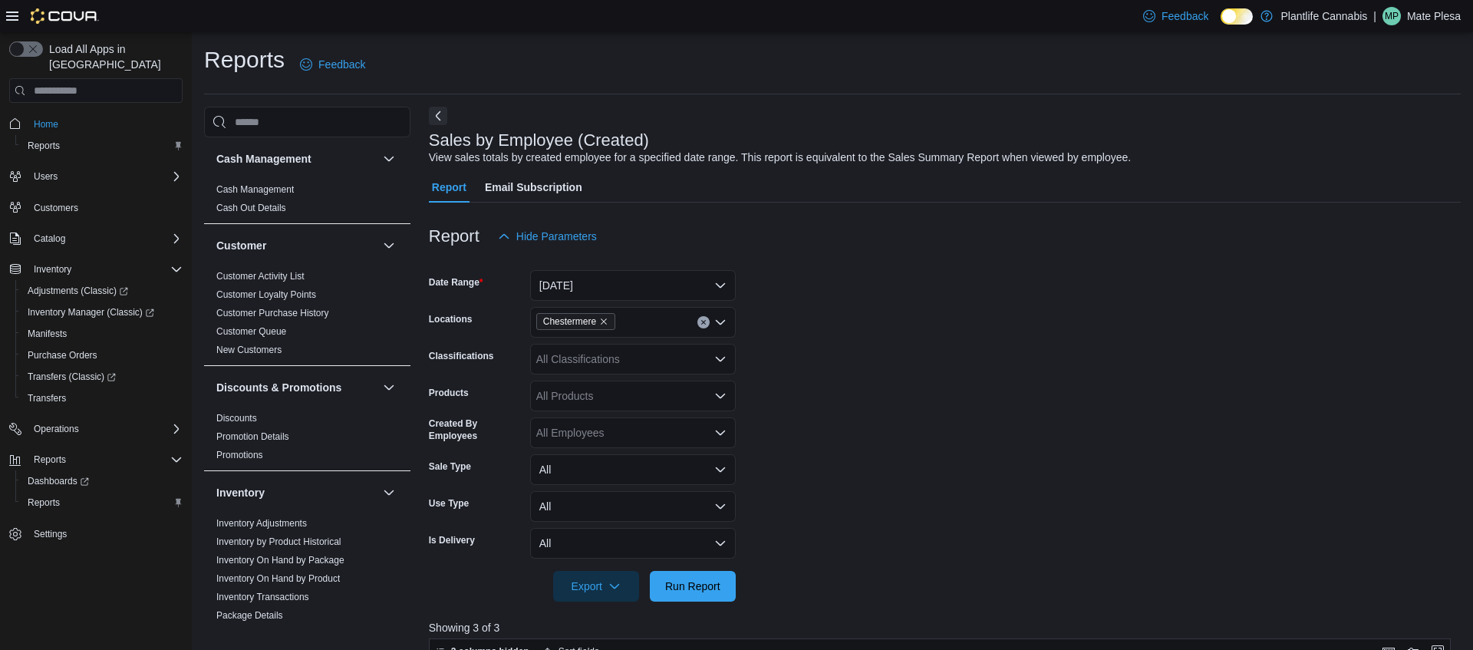  Describe the element at coordinates (476, 430) in the screenshot. I see `label: Created By Employees` at that location.